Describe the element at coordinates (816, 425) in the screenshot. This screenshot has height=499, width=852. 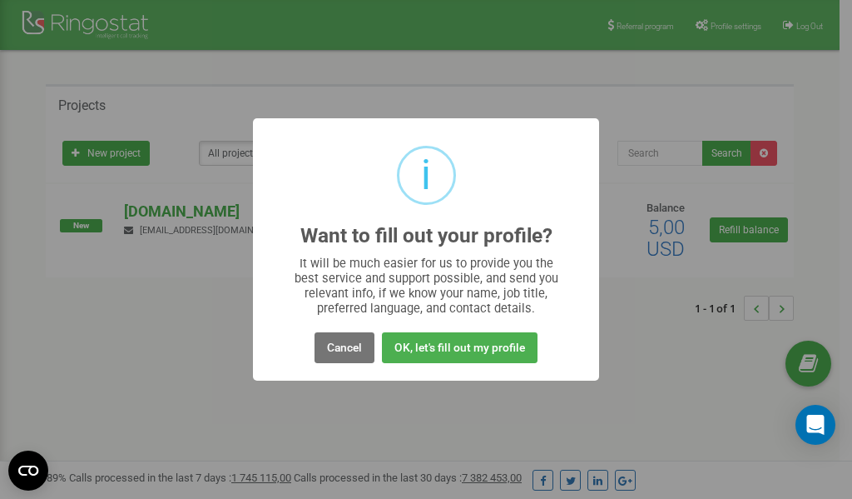
I see `div: Open Intercom Messenger` at that location.